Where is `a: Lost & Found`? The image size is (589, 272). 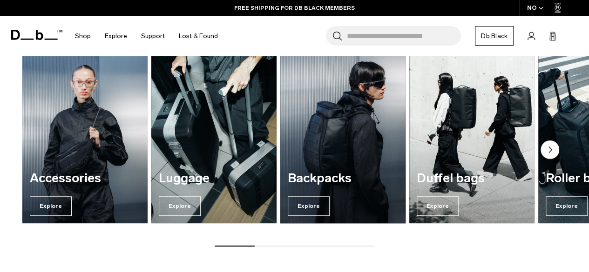
a: Lost & Found is located at coordinates (198, 36).